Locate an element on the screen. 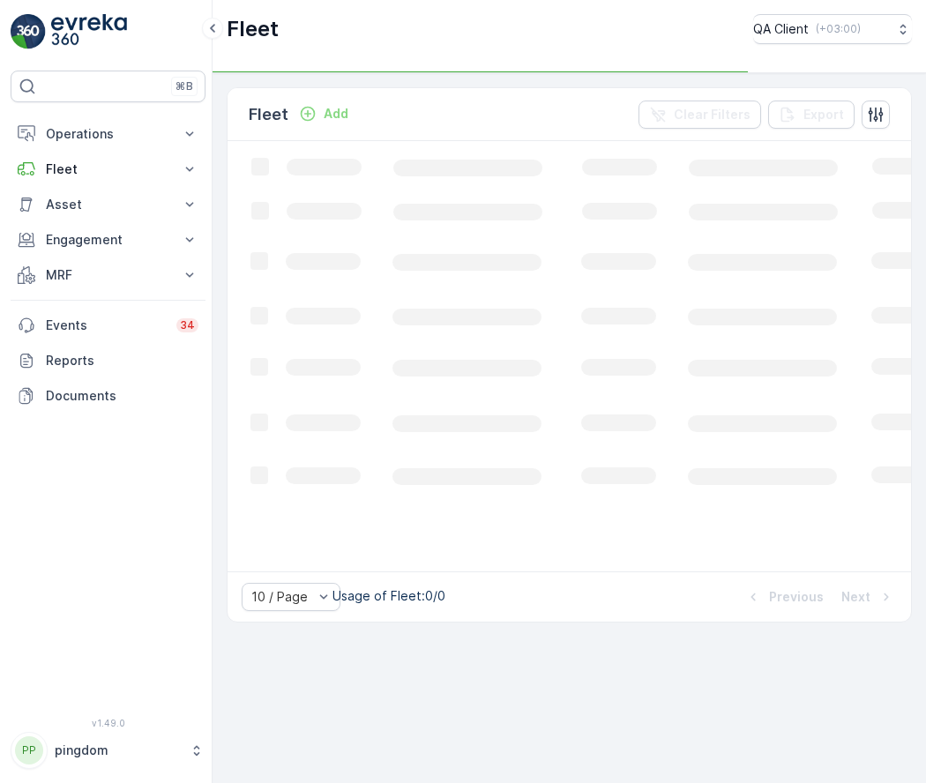 The height and width of the screenshot is (783, 926). p: pingdom is located at coordinates (117, 751).